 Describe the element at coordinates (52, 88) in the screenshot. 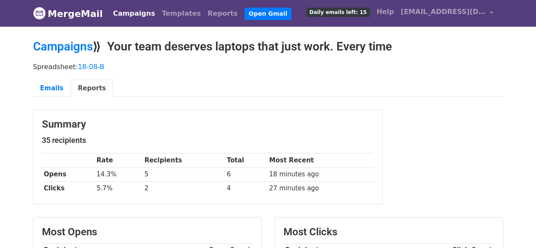

I see `a: Emails` at that location.